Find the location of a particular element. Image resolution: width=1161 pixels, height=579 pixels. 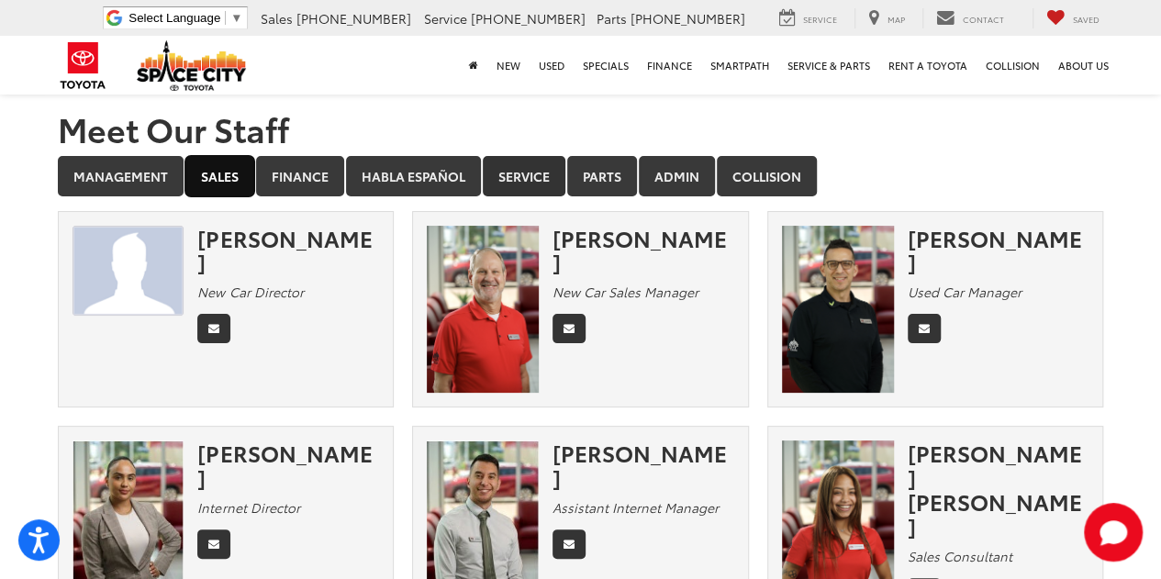

a: Parts is located at coordinates (602, 176).